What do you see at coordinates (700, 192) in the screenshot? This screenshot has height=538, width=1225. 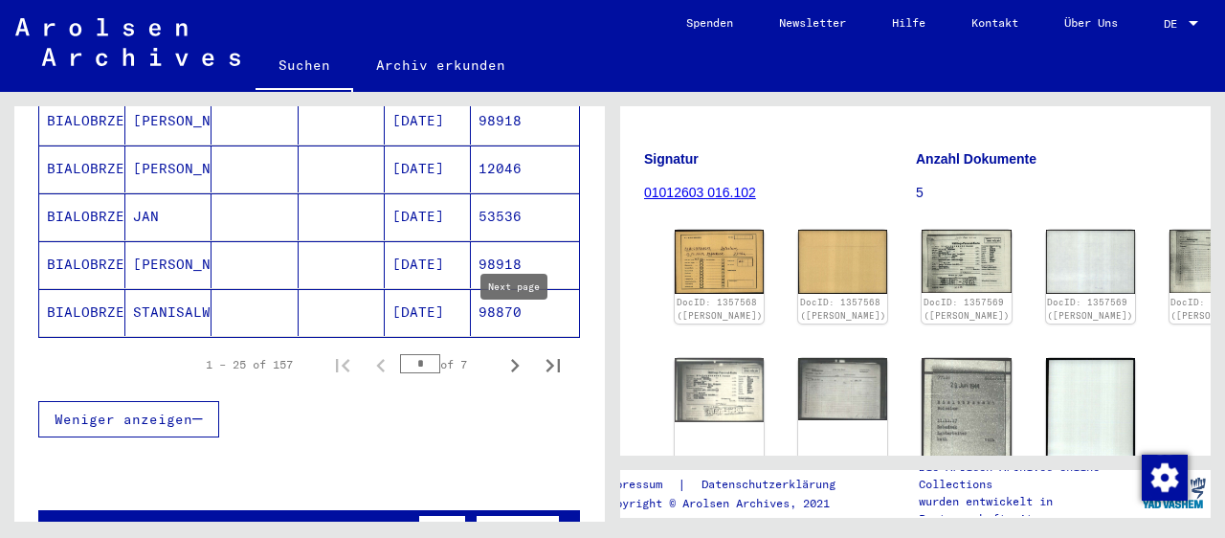 I see `a: 01012603 016.102` at bounding box center [700, 192].